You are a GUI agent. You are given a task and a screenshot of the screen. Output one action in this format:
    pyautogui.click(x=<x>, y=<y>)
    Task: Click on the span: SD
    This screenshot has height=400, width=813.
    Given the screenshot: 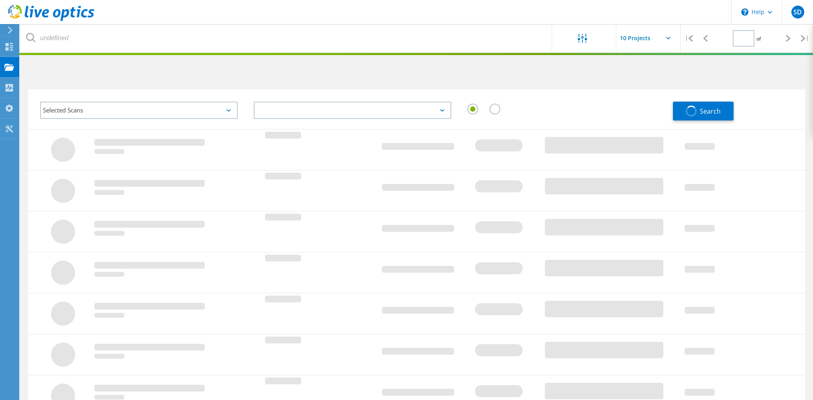 What is the action you would take?
    pyautogui.click(x=797, y=12)
    